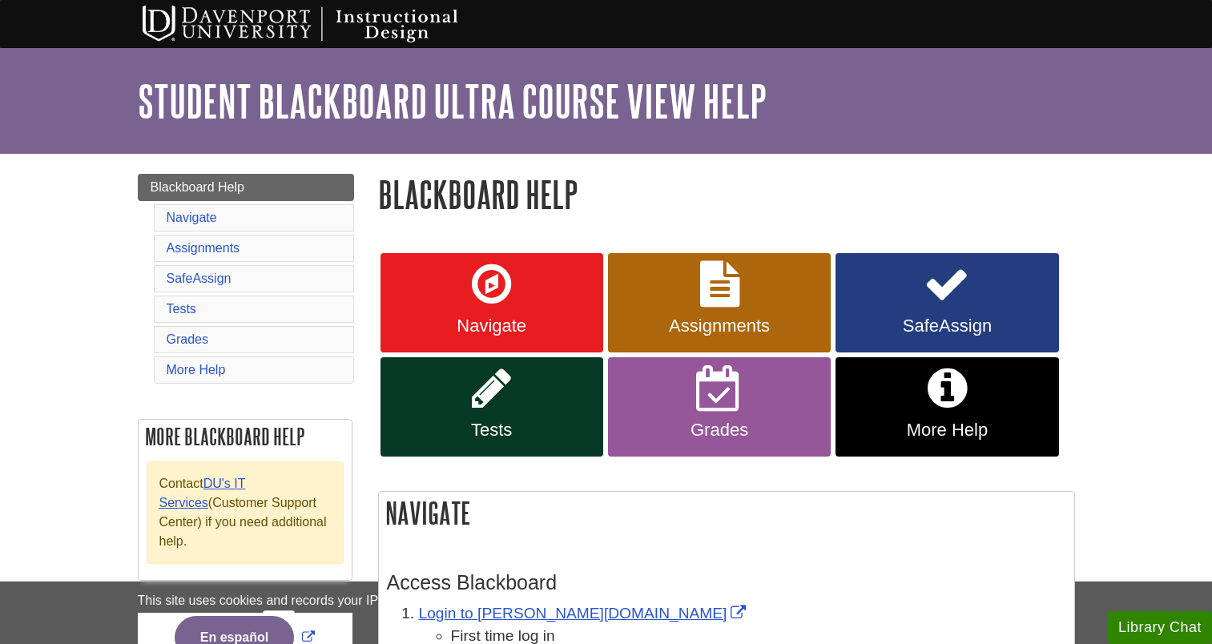  Describe the element at coordinates (726, 582) in the screenshot. I see `h3: Access Blackboard` at that location.